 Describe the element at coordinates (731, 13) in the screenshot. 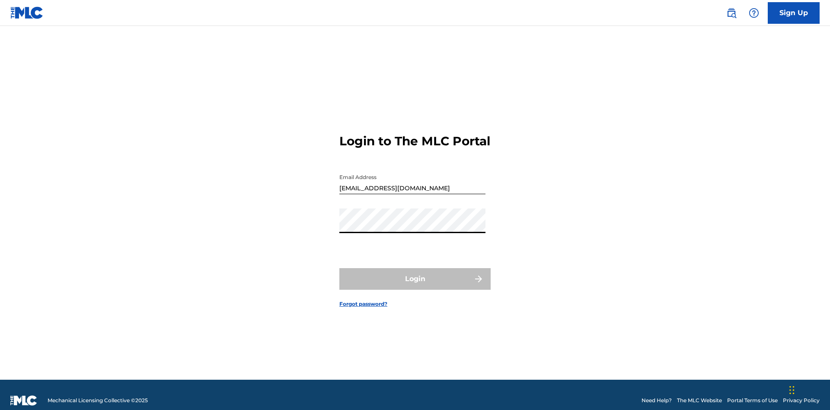

I see `a: Public Search` at that location.